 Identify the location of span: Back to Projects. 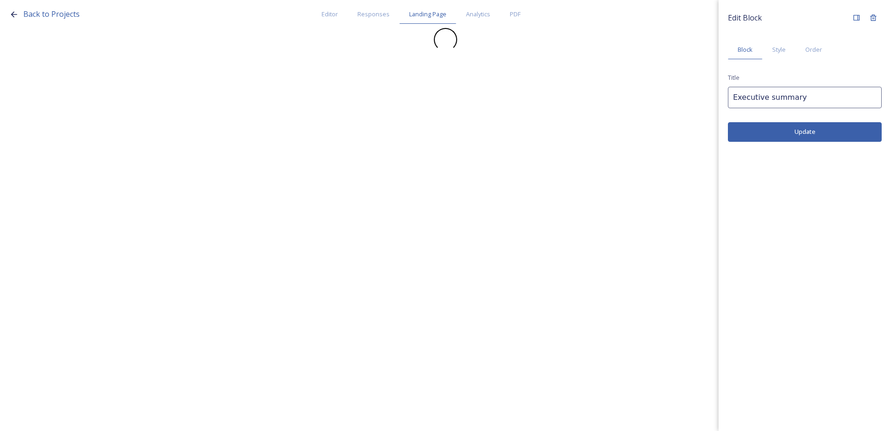
(51, 14).